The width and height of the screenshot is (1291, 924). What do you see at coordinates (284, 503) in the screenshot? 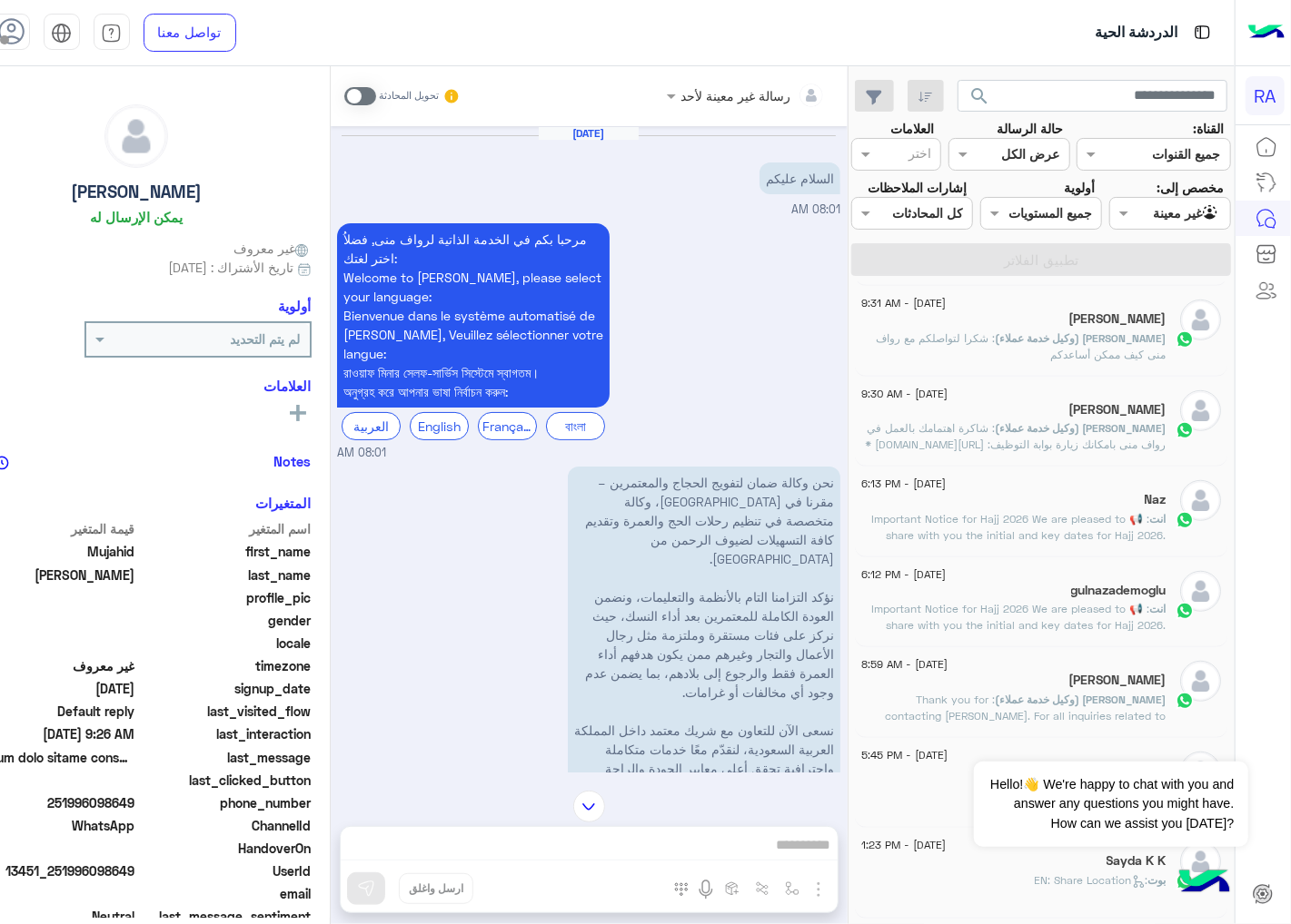
I see `h6: المتغيرات` at bounding box center [284, 503].